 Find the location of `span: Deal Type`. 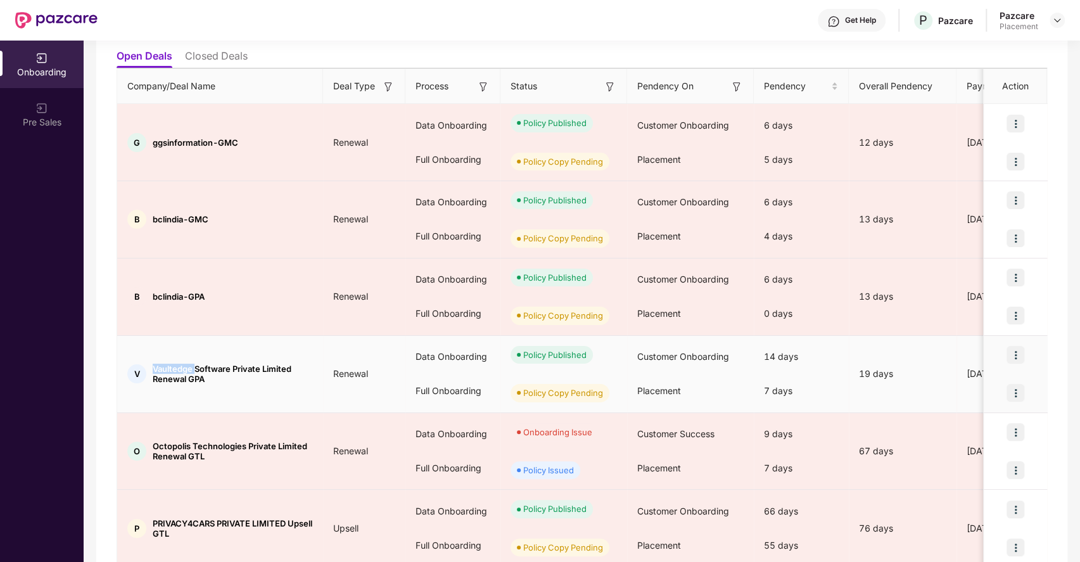

span: Deal Type is located at coordinates (354, 86).